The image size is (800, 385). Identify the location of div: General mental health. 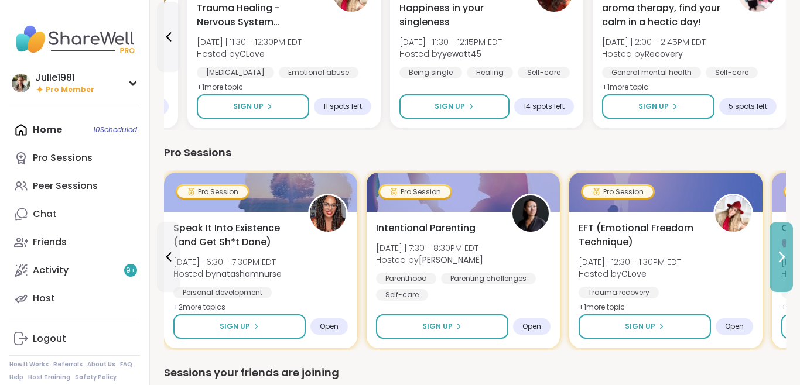
(651, 73).